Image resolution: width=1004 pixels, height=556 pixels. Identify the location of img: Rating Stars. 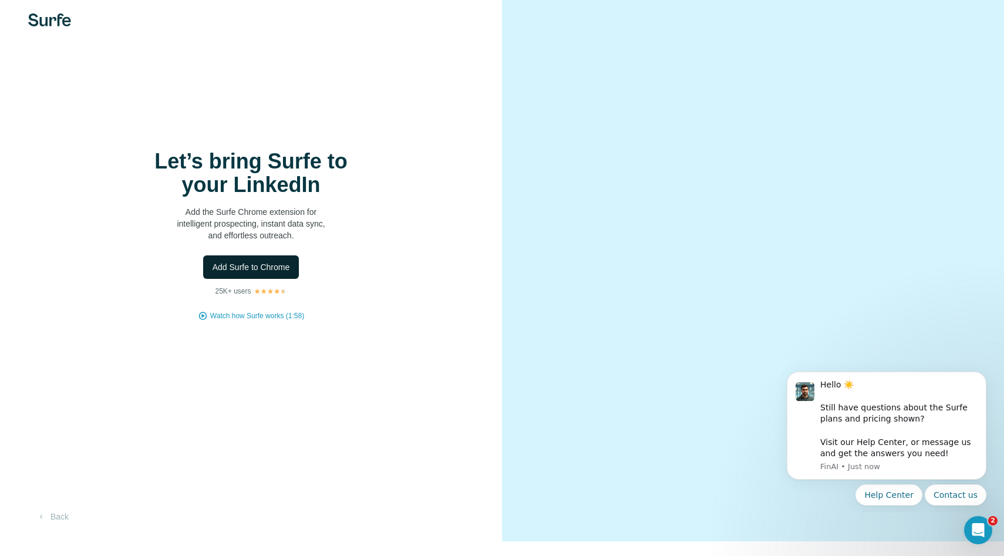
(270, 291).